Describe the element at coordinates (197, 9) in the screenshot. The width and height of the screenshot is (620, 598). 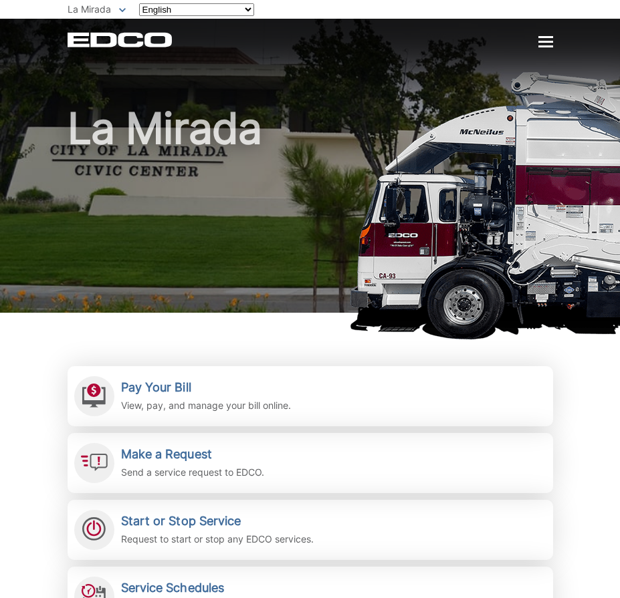
I see `select: Select a language` at that location.